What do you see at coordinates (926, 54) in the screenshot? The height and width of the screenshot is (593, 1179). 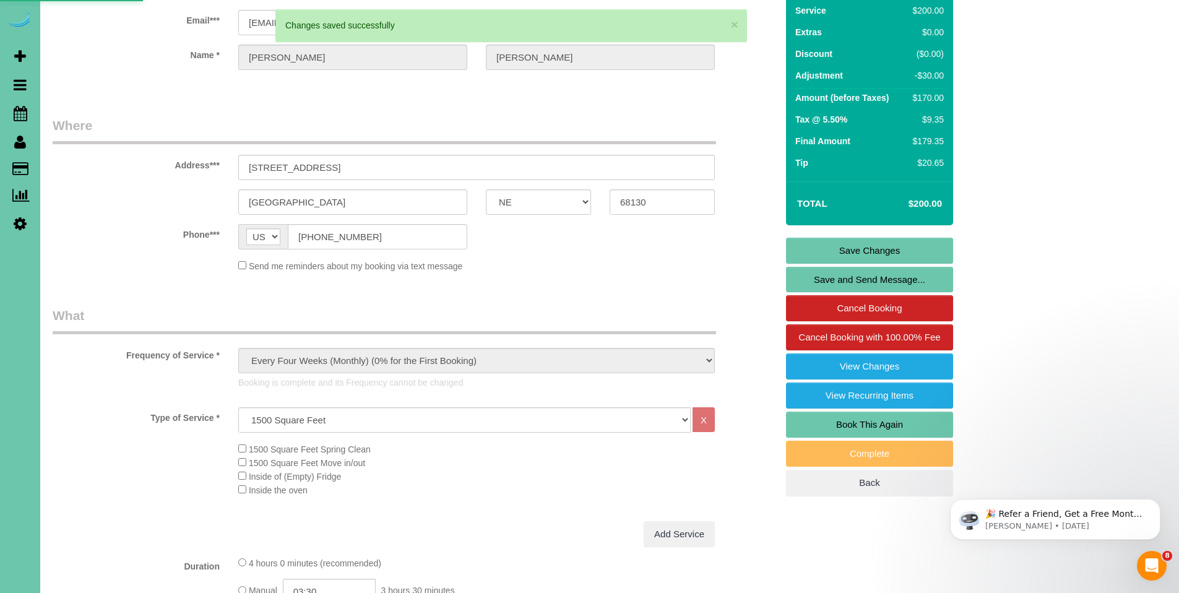 I see `div: ($0.00)` at bounding box center [926, 54].